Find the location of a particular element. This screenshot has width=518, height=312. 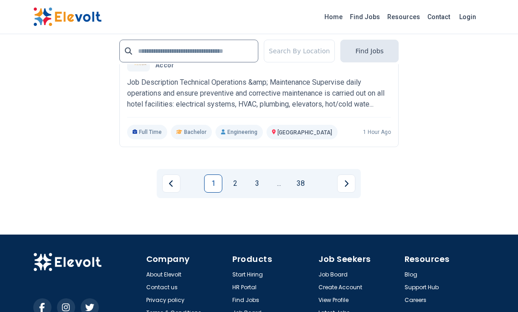

h4: Resources is located at coordinates (444, 259).